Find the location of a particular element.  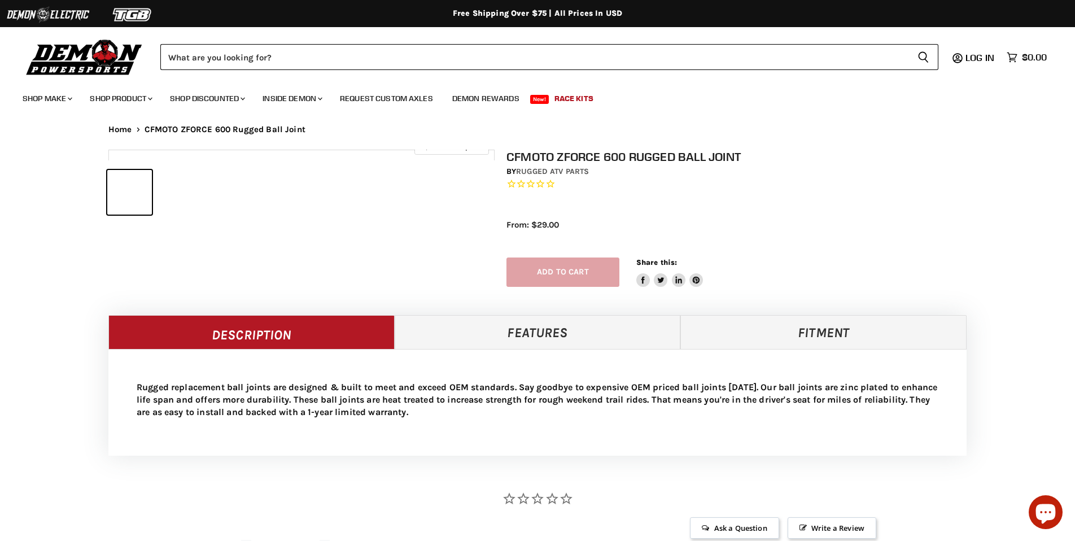

a: Log in is located at coordinates (980, 58).